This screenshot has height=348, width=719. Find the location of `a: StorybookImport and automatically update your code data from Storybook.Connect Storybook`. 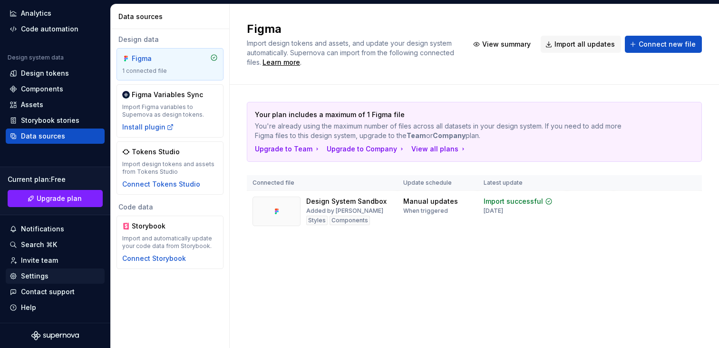

a: StorybookImport and automatically update your code data from Storybook.Connect Storybook is located at coordinates (170, 242).